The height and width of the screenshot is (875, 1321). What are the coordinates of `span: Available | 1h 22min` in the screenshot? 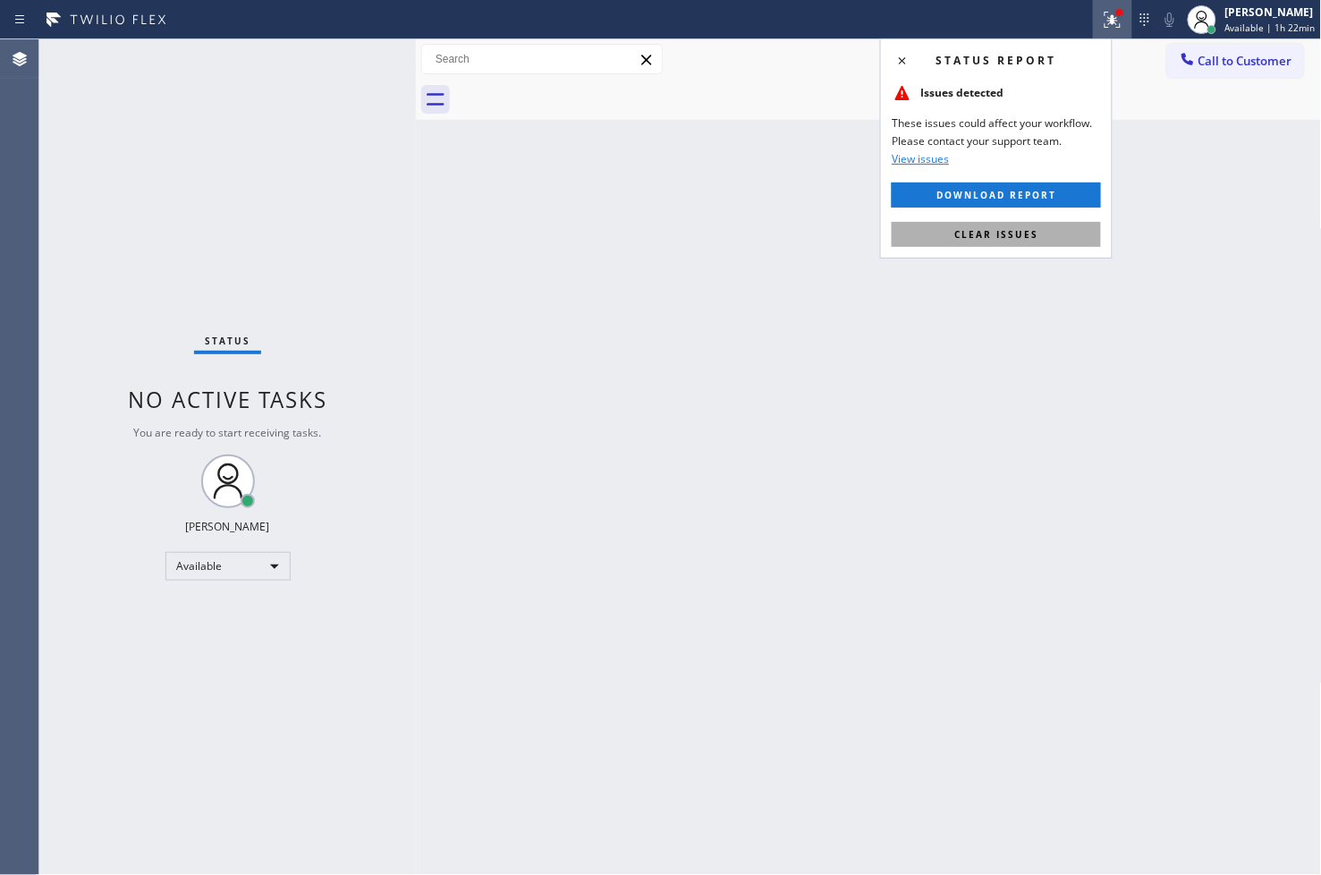 It's located at (1270, 28).